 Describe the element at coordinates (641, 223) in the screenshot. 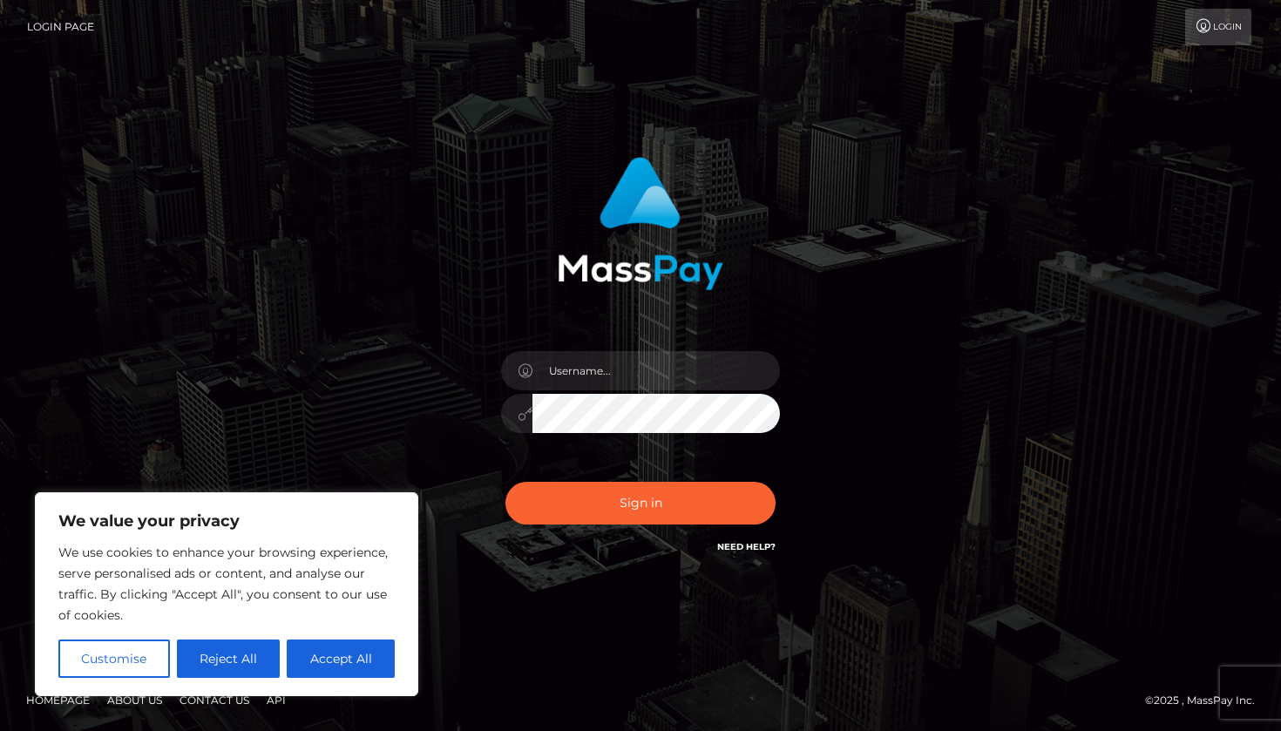

I see `img: MassPay Login` at that location.